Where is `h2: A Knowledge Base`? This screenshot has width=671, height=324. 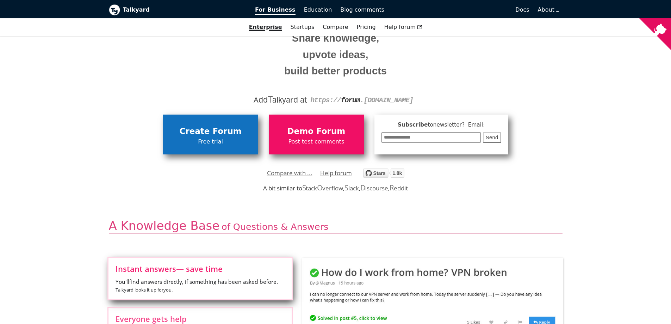 h2: A Knowledge Base is located at coordinates (335, 226).